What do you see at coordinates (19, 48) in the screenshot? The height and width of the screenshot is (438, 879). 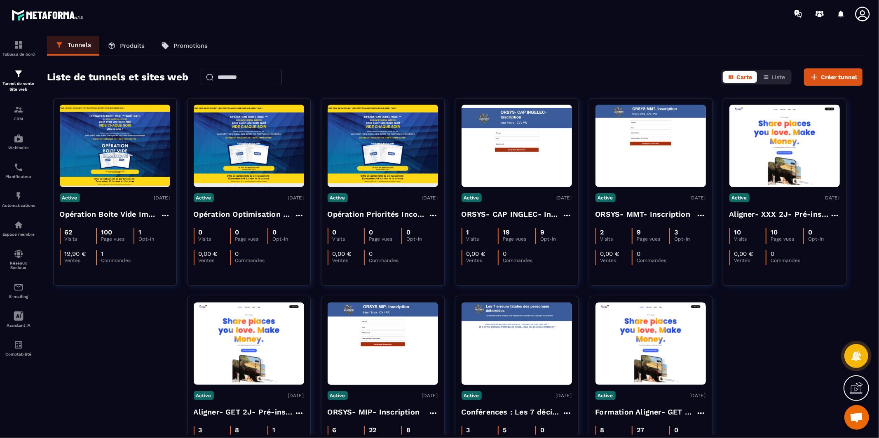 I see `a: formationformationTableau de bord` at bounding box center [19, 48].